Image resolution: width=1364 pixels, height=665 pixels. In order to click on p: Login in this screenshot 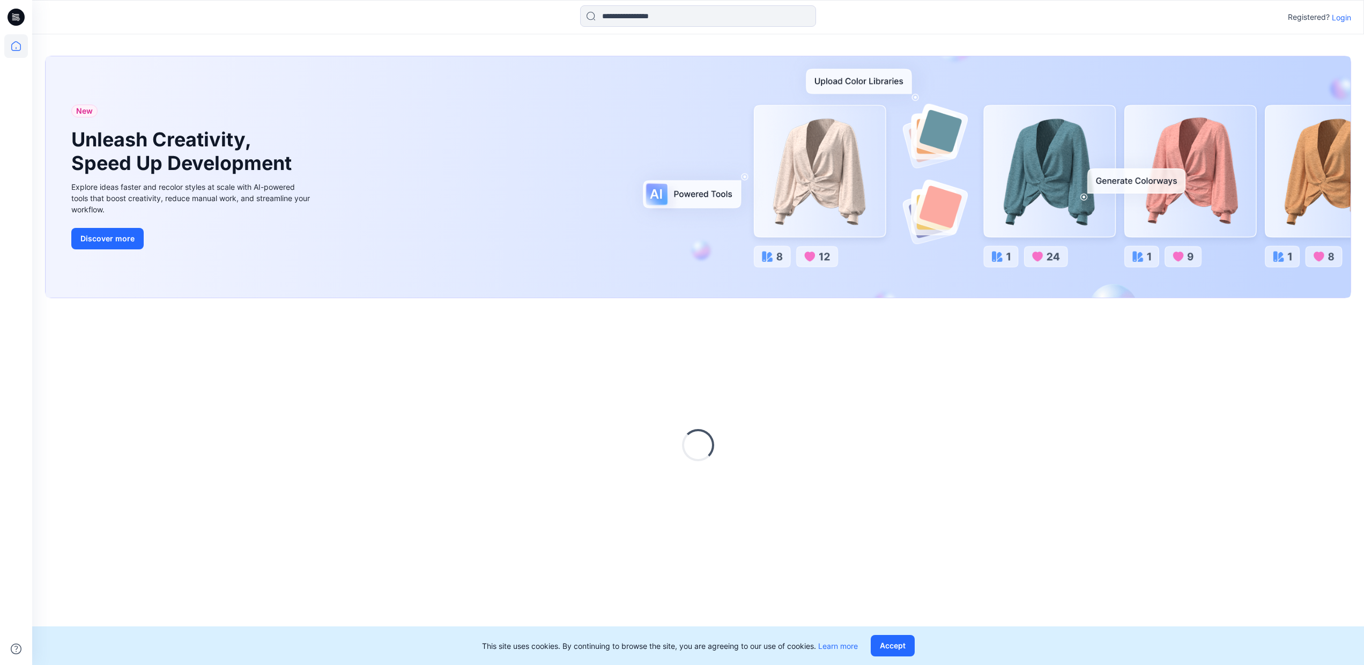, I will do `click(1342, 17)`.